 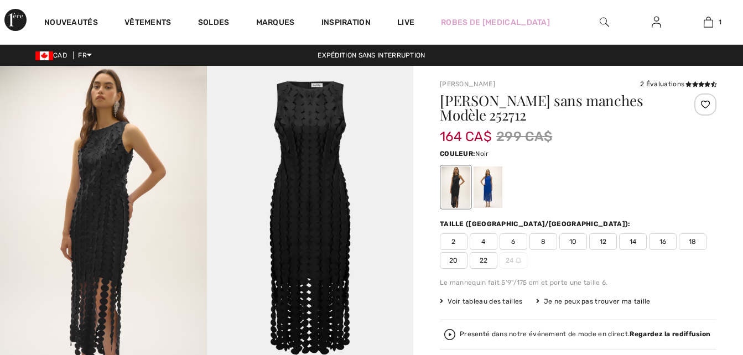 What do you see at coordinates (85, 55) in the screenshot?
I see `span: FR` at bounding box center [85, 55].